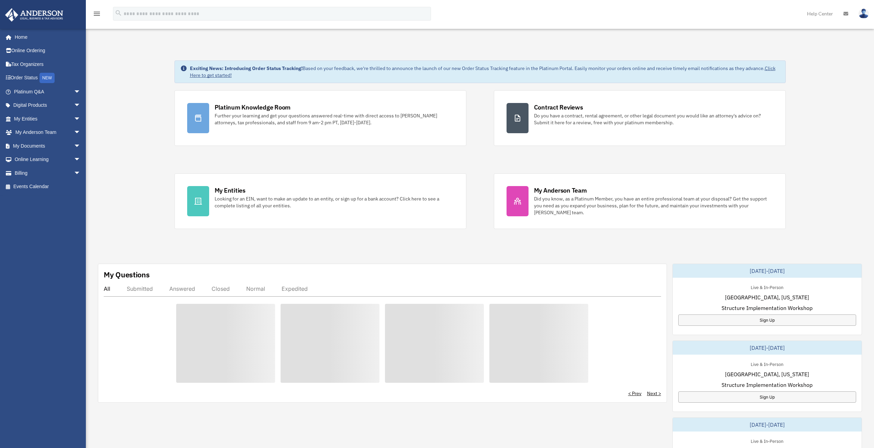 The height and width of the screenshot is (448, 874). I want to click on div: Normal, so click(256, 289).